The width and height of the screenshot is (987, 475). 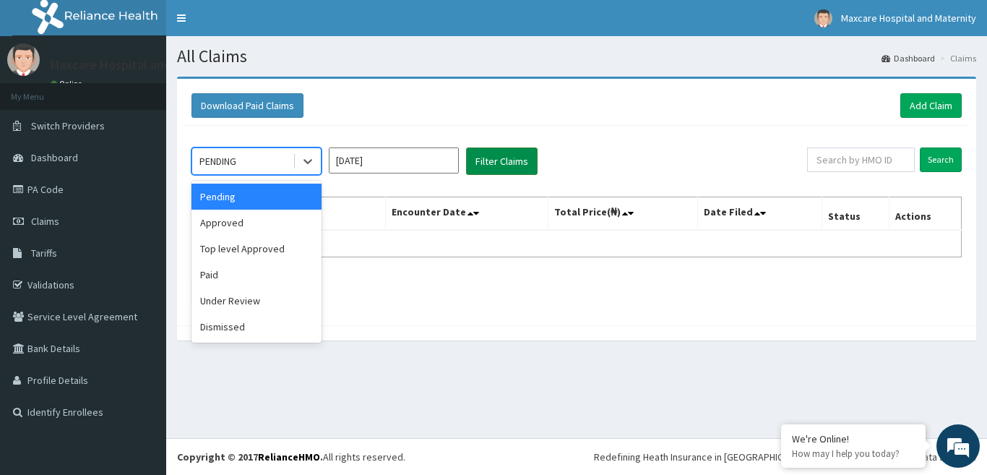 What do you see at coordinates (54, 158) in the screenshot?
I see `span: Dashboard` at bounding box center [54, 158].